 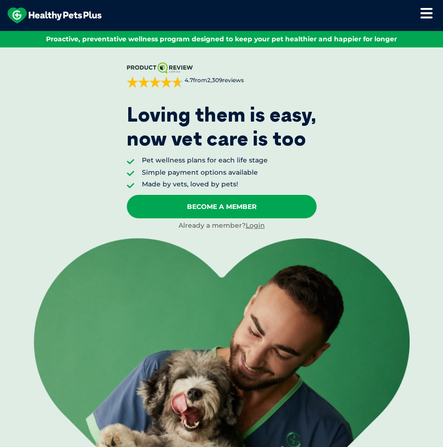 I want to click on li: Simple payment options available, so click(x=205, y=173).